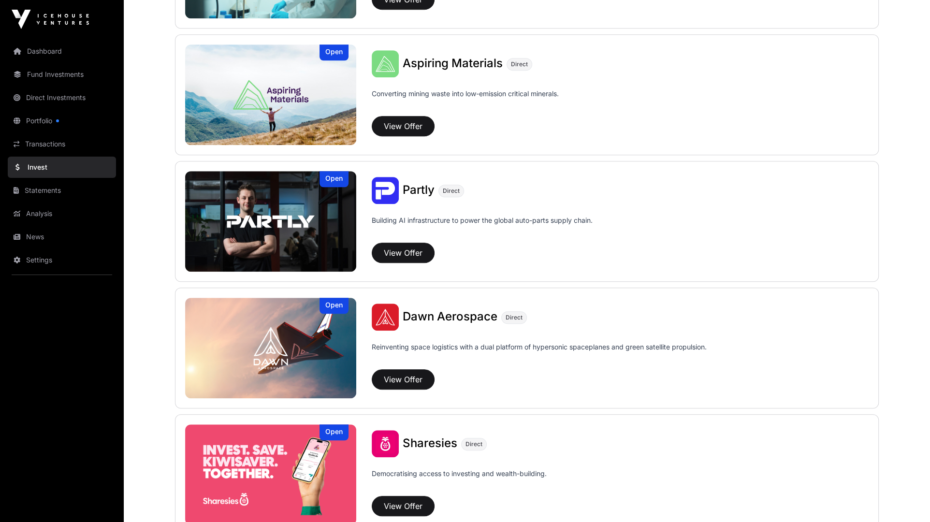  What do you see at coordinates (452, 63) in the screenshot?
I see `span: Aspiring Materials` at bounding box center [452, 63].